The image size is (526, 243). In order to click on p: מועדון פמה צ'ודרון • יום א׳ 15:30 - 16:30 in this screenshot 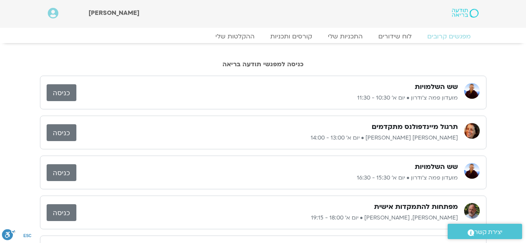, I will do `click(267, 178)`.